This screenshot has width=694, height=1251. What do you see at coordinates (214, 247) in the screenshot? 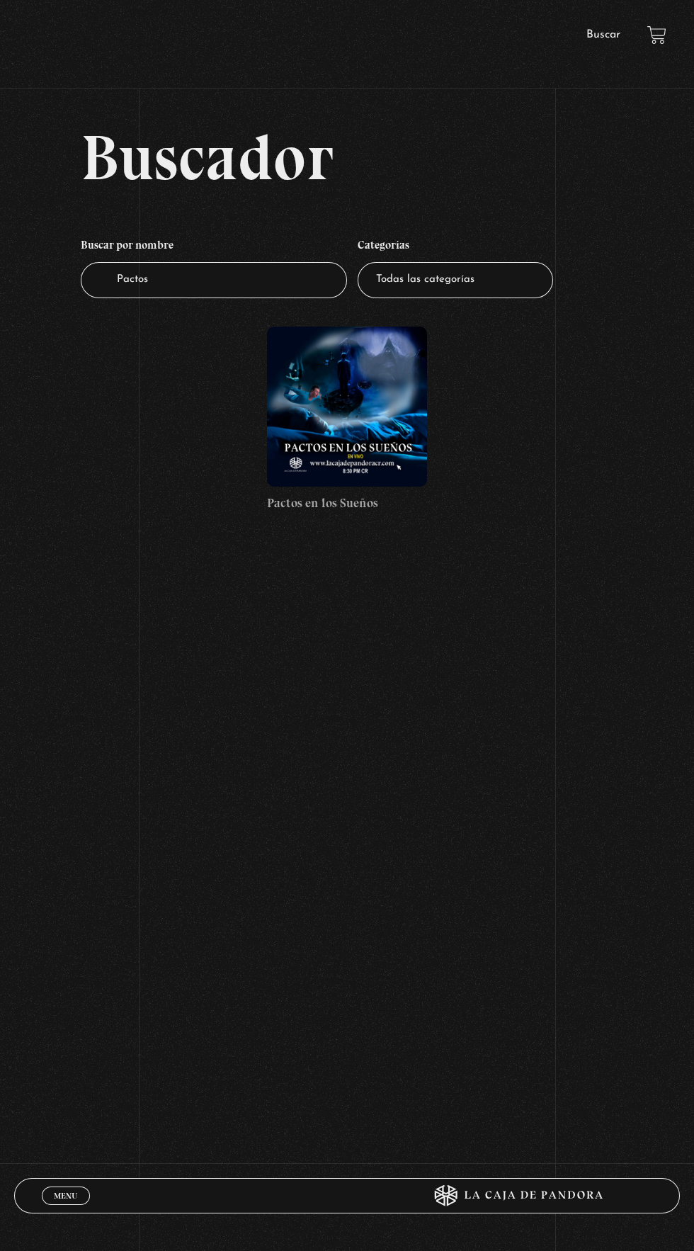
I see `h4: Buscar por nombre` at bounding box center [214, 247].